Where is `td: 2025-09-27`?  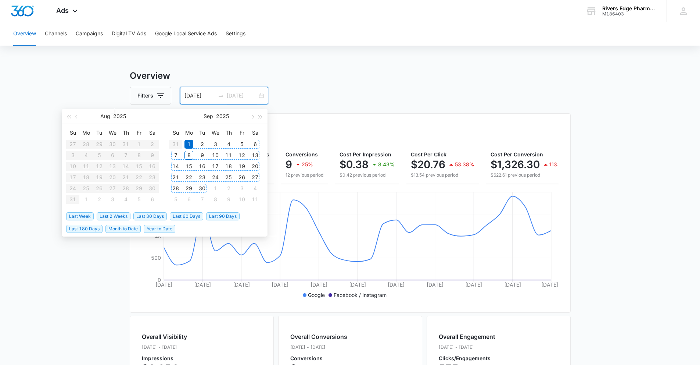 td: 2025-09-27 is located at coordinates (255, 177).